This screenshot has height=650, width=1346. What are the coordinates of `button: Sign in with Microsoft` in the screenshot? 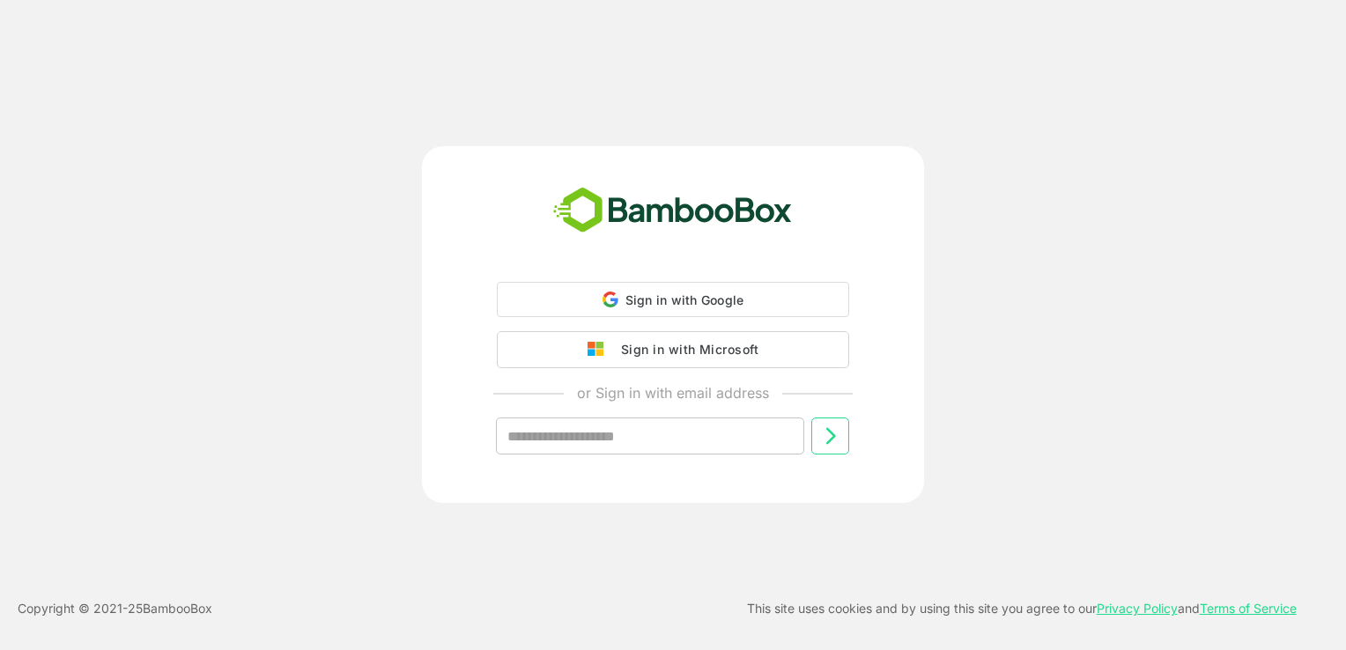 It's located at (673, 350).